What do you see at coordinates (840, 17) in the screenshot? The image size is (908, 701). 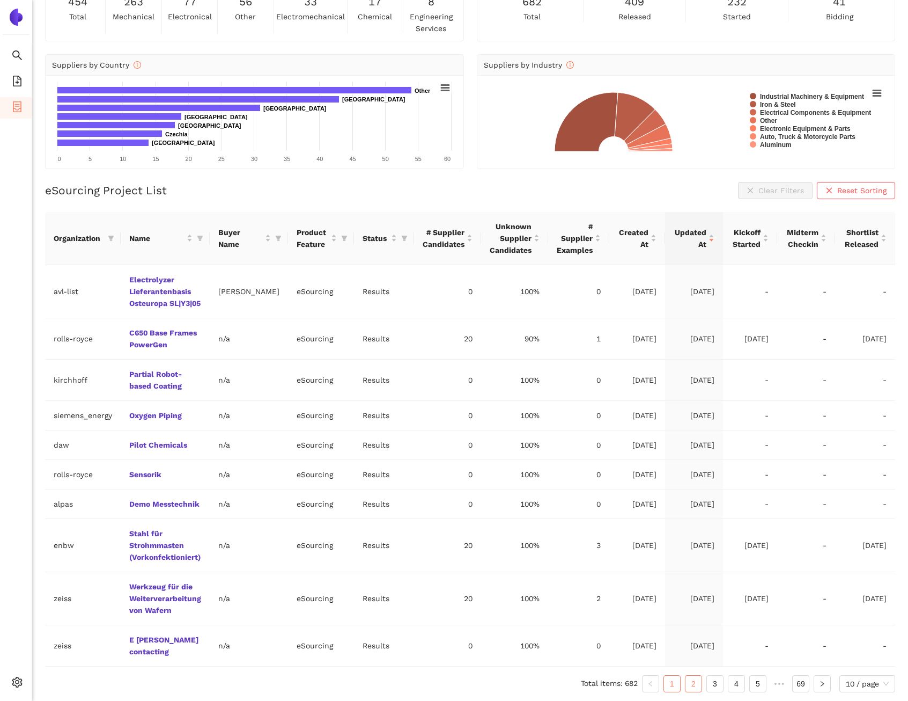 I see `span: bidding` at bounding box center [840, 17].